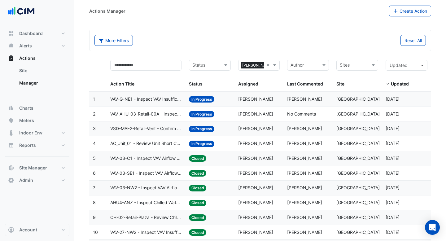 Image resolution: width=446 pixels, height=241 pixels. I want to click on app-icon: Reports, so click(11, 145).